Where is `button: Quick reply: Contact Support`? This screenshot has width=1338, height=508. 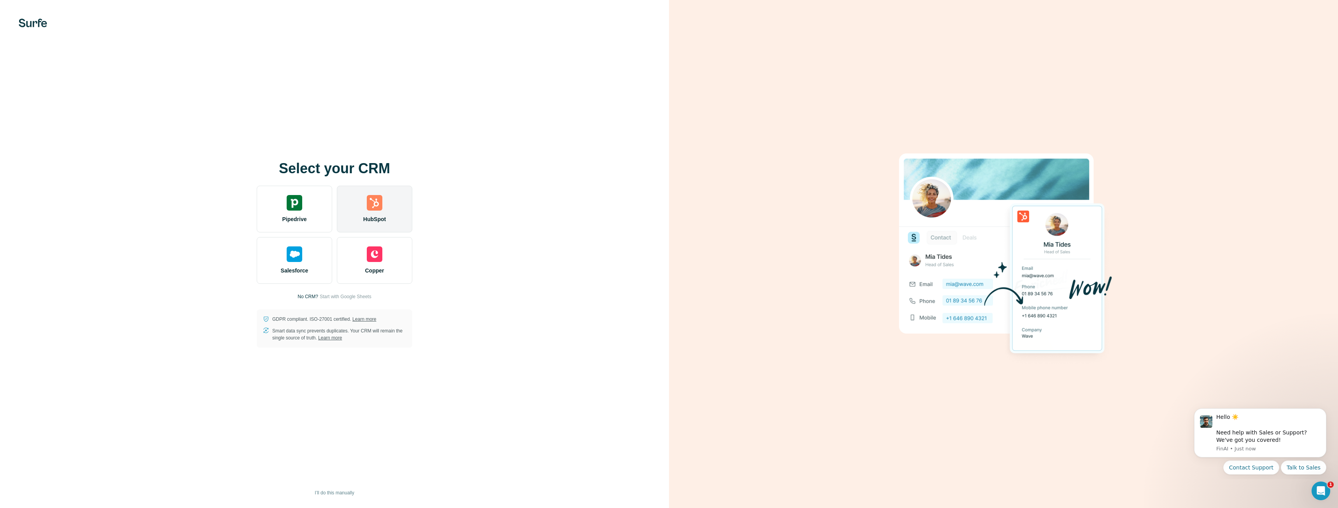 button: Quick reply: Contact Support is located at coordinates (69, 66).